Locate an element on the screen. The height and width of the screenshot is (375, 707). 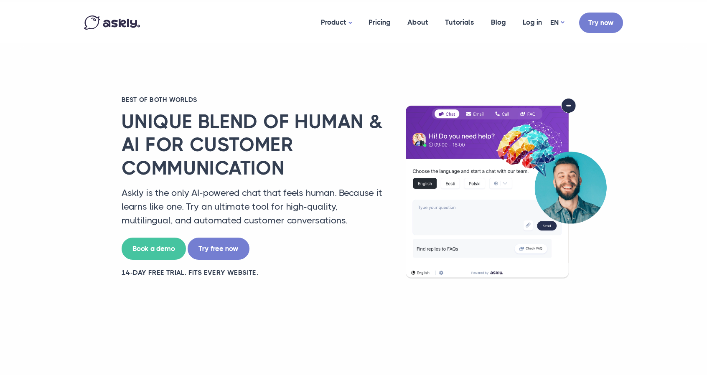
a: EN is located at coordinates (557, 23).